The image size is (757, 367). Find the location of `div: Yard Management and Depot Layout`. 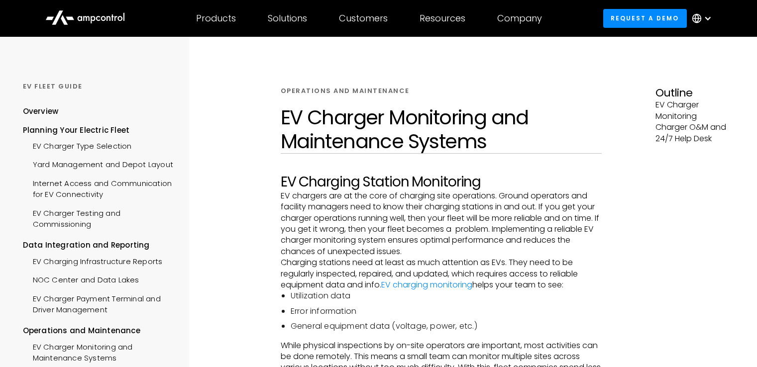

div: Yard Management and Depot Layout is located at coordinates (98, 163).